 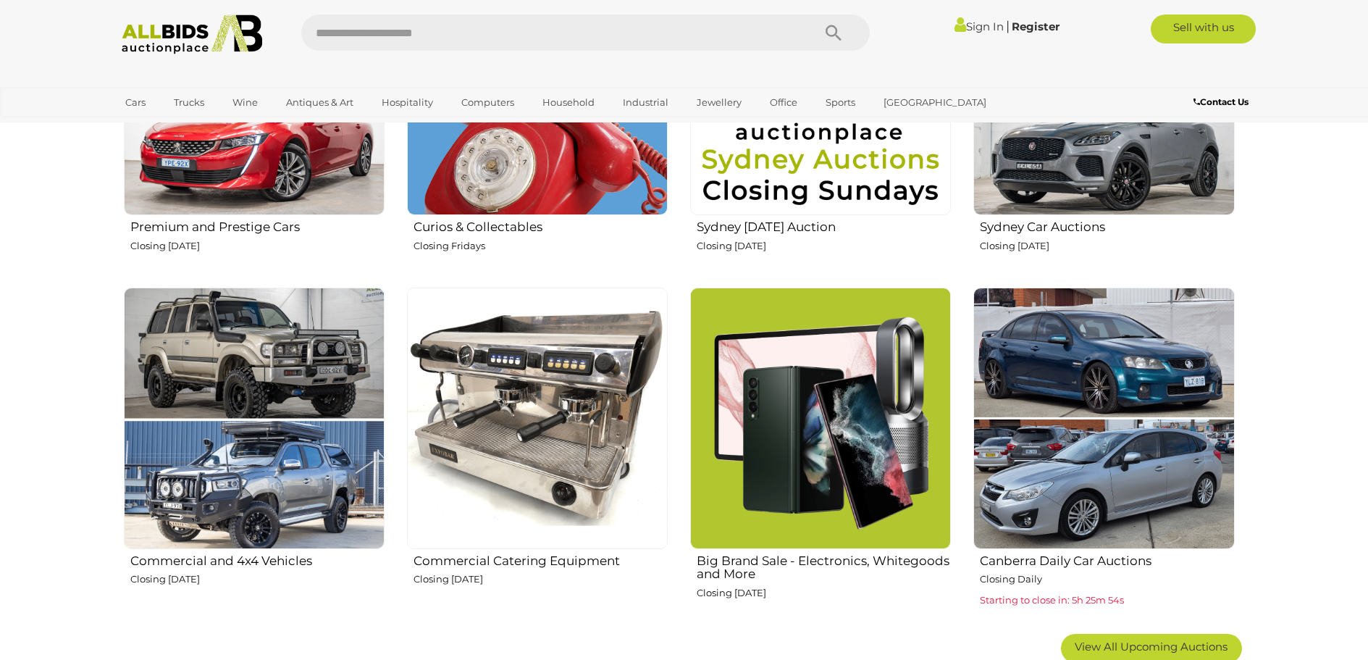 I want to click on p: Closing Daily, so click(x=1106, y=578).